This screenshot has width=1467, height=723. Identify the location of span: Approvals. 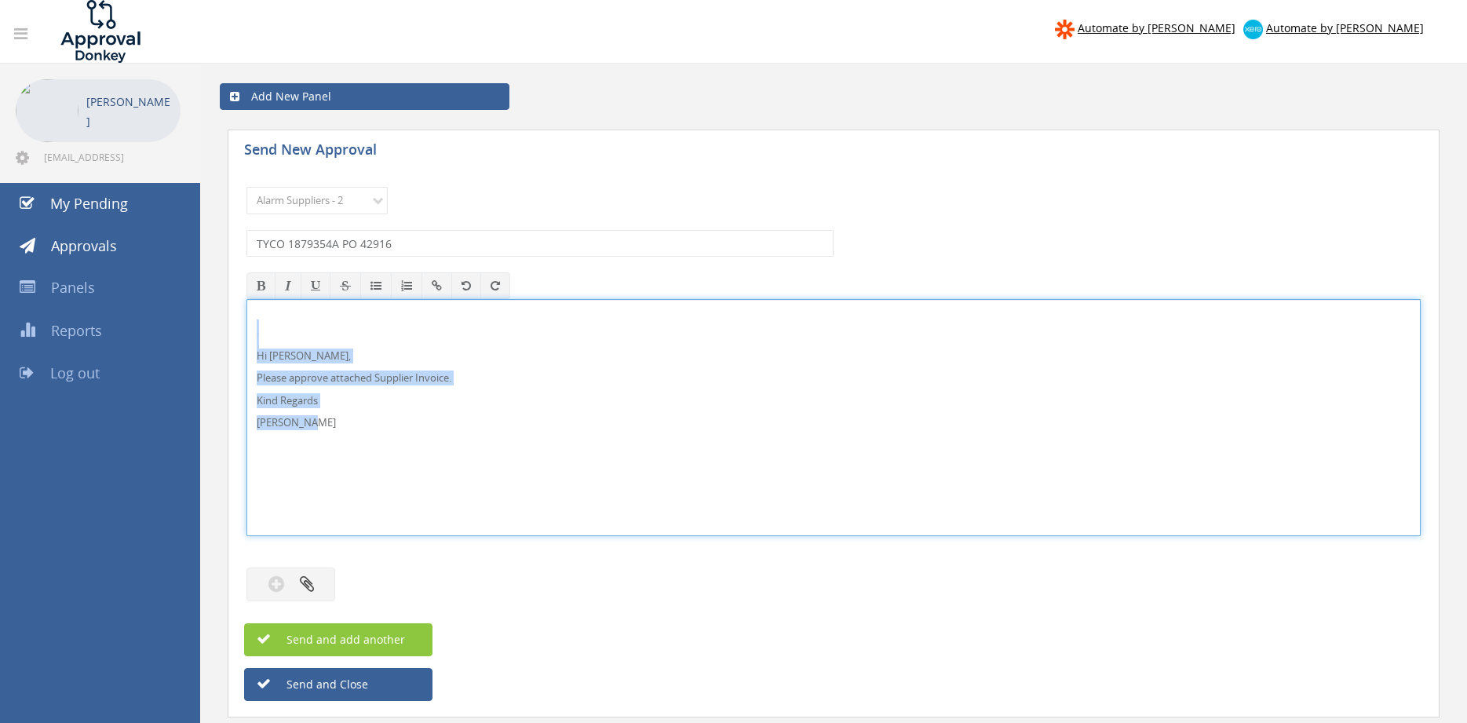
(84, 246).